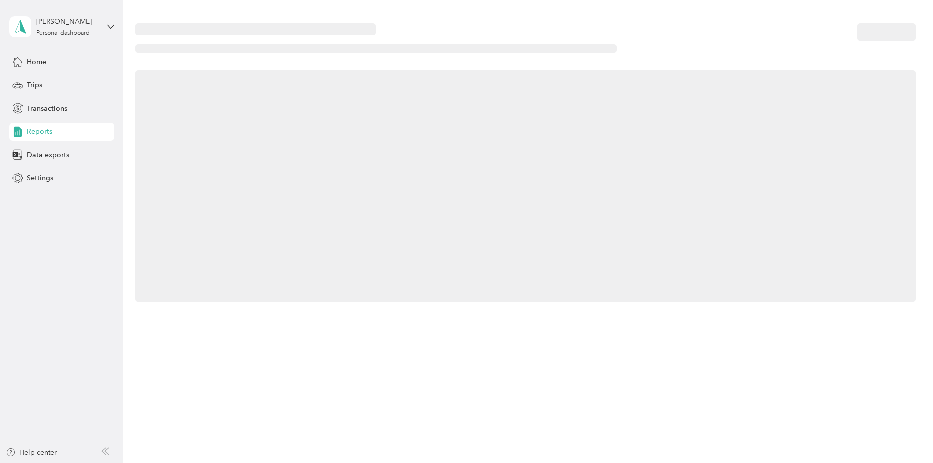 This screenshot has height=463, width=933. I want to click on span: Transactions, so click(47, 108).